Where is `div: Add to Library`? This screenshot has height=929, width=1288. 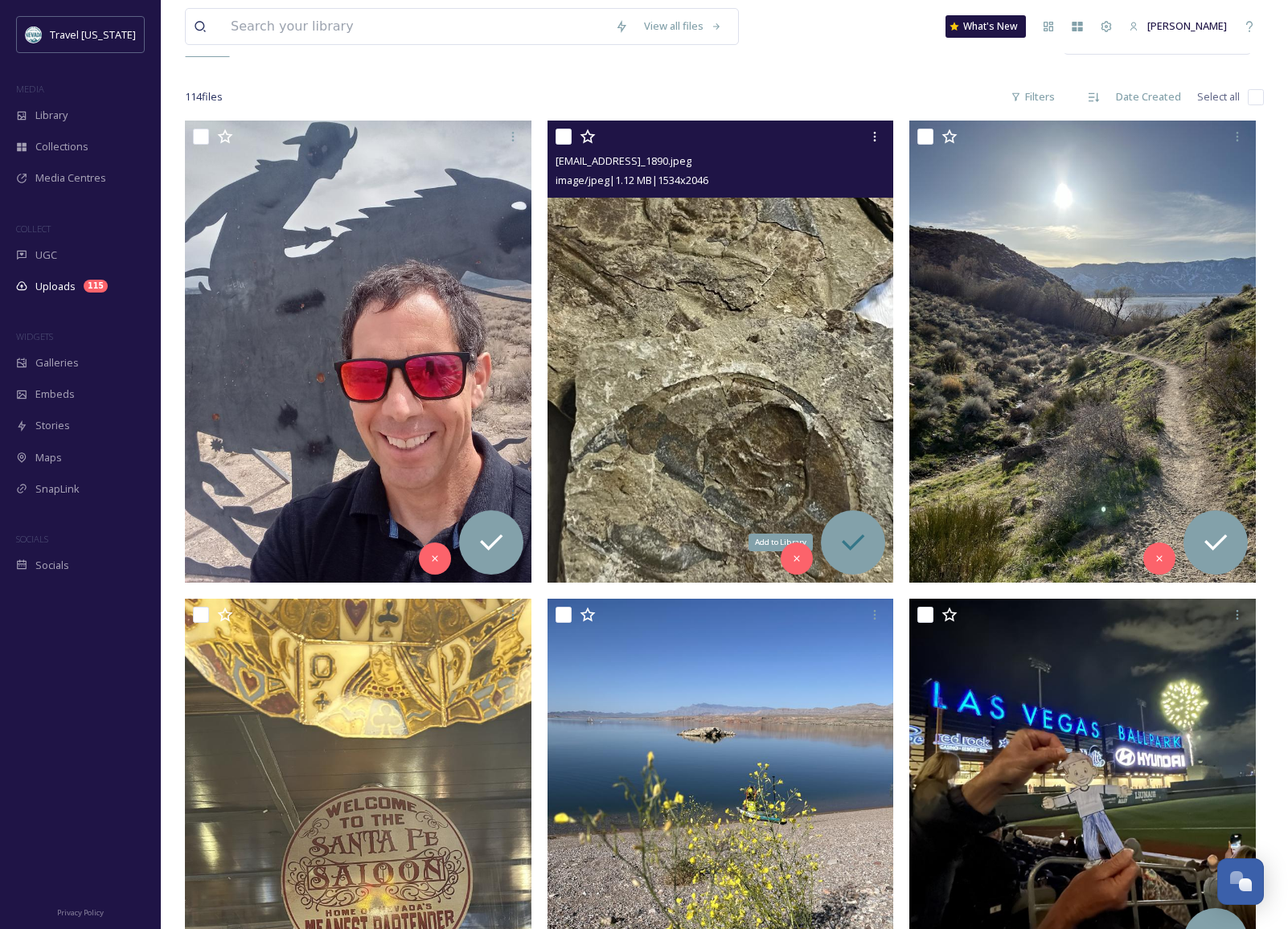
div: Add to Library is located at coordinates (781, 542).